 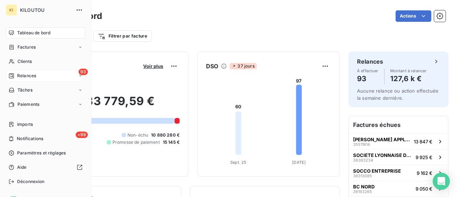 What do you see at coordinates (383, 155) in the screenshot?
I see `span: SOCIETE LYONNAISE DE TRAVAUX PUBLICS` at bounding box center [383, 155].